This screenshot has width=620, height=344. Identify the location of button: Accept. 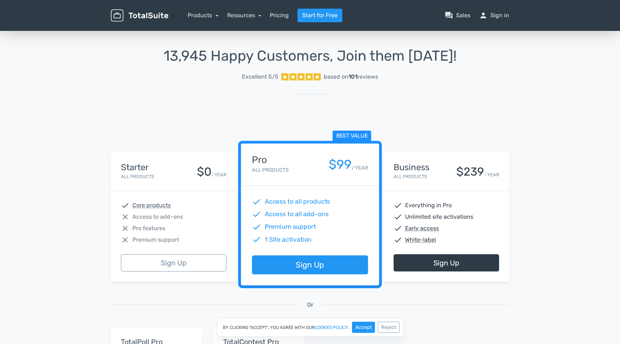
(363, 327).